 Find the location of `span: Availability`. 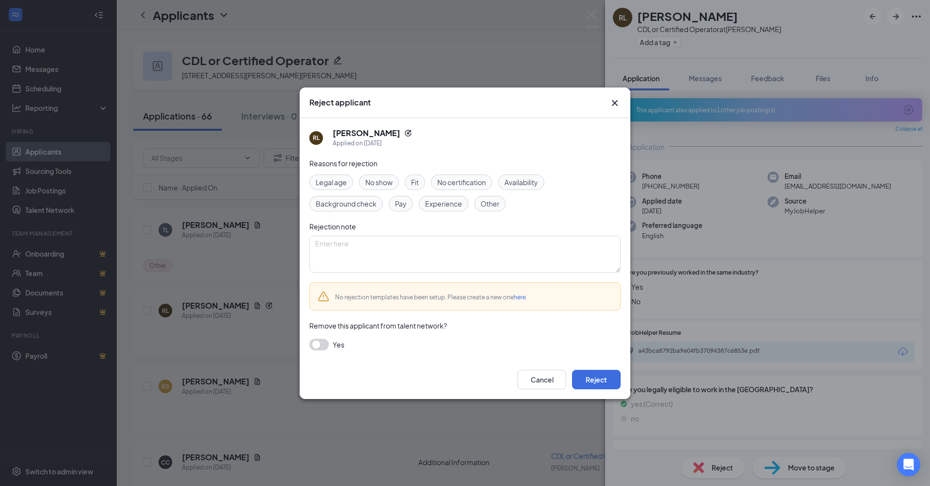

span: Availability is located at coordinates (521, 182).